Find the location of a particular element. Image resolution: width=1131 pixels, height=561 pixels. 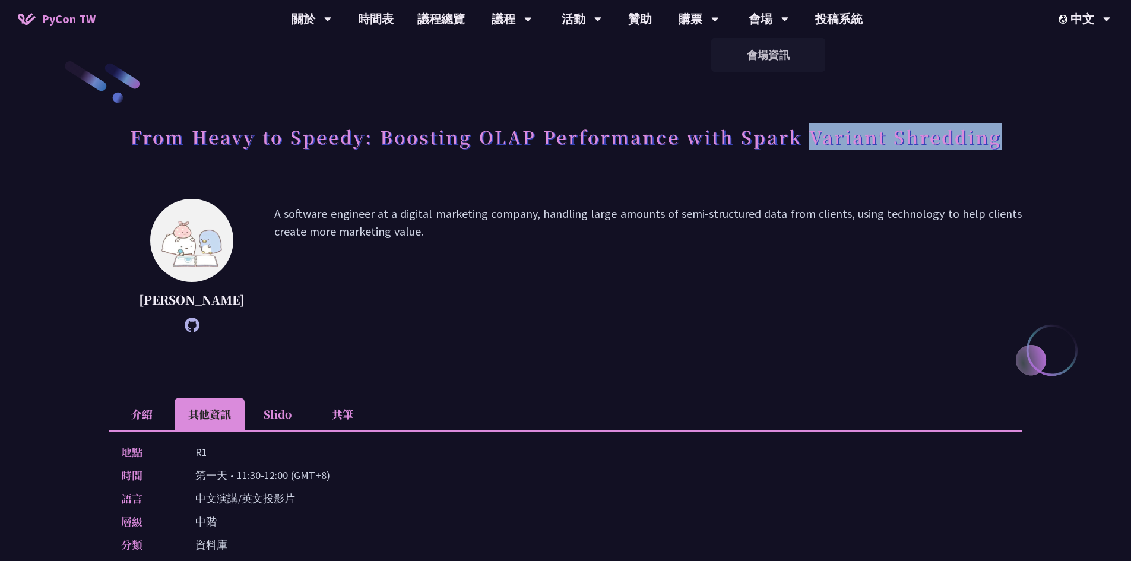

li: 共筆 is located at coordinates (343, 414).